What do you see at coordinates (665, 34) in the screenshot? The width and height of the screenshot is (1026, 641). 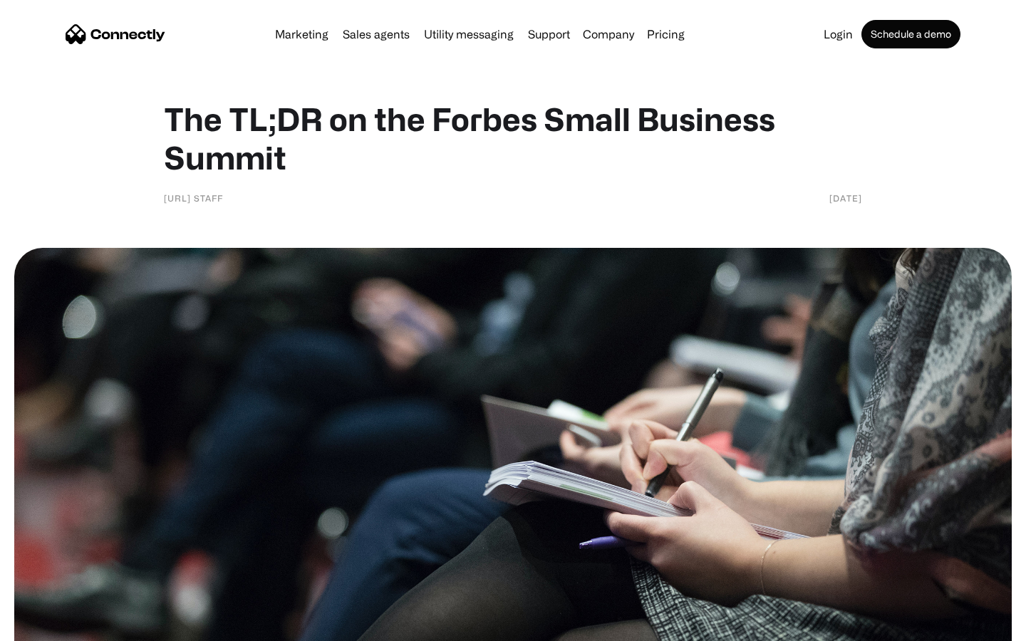 I see `a: Pricing` at bounding box center [665, 34].